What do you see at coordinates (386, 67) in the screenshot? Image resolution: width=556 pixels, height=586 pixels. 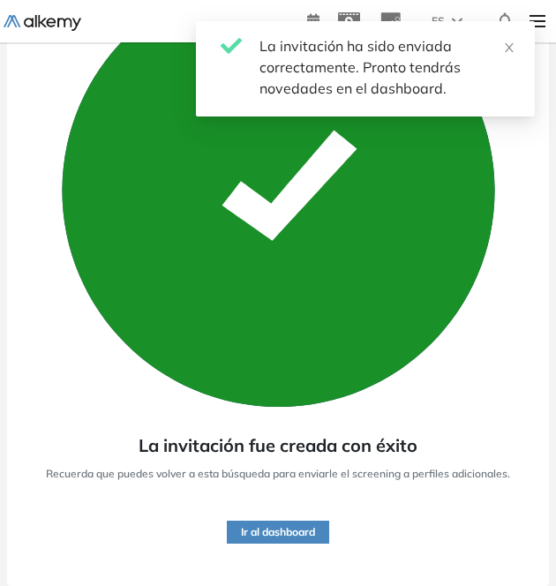 I see `div: La invitación ha sido enviada correctamente. Pronto tendrás novedades en el dashboard.` at bounding box center [386, 67].